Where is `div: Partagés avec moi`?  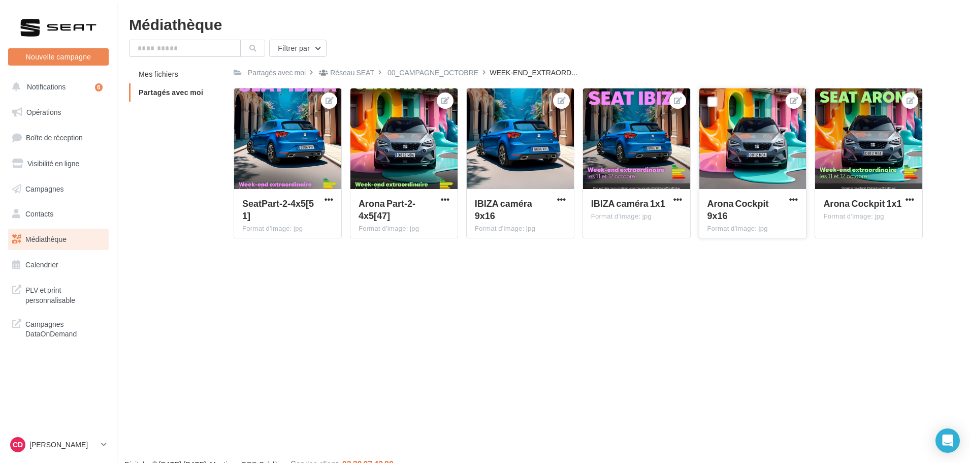
div: Partagés avec moi is located at coordinates (277, 73).